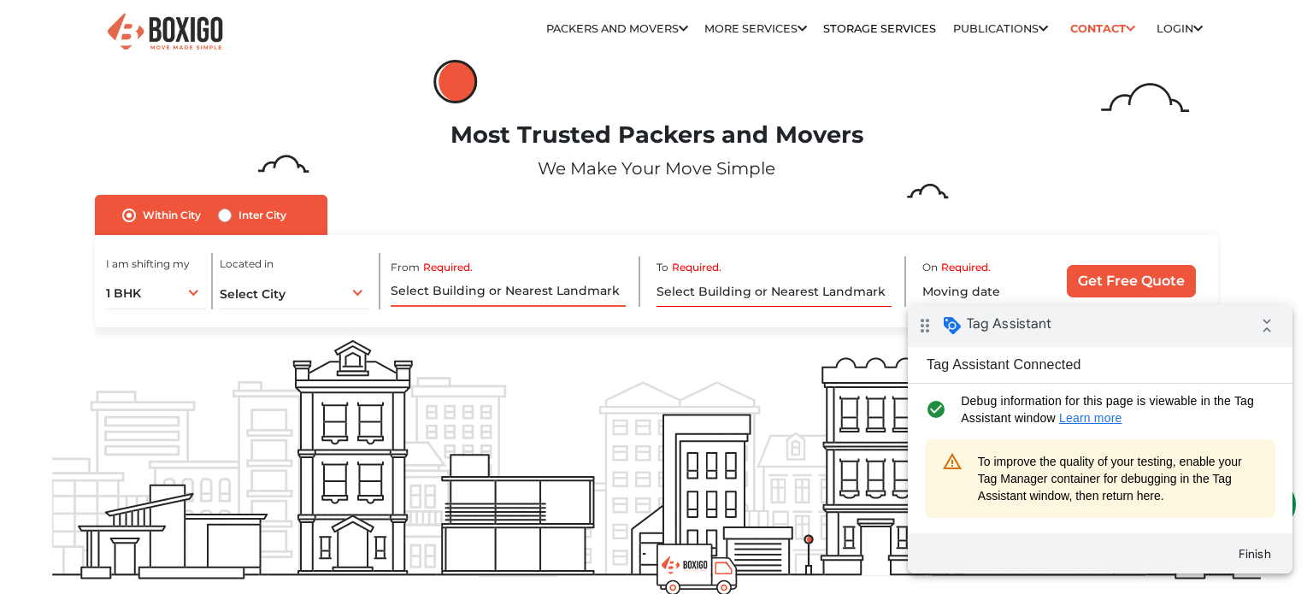 Image resolution: width=1313 pixels, height=594 pixels. What do you see at coordinates (359, 21) in the screenshot?
I see `i: Collapse debug badge` at bounding box center [359, 21].